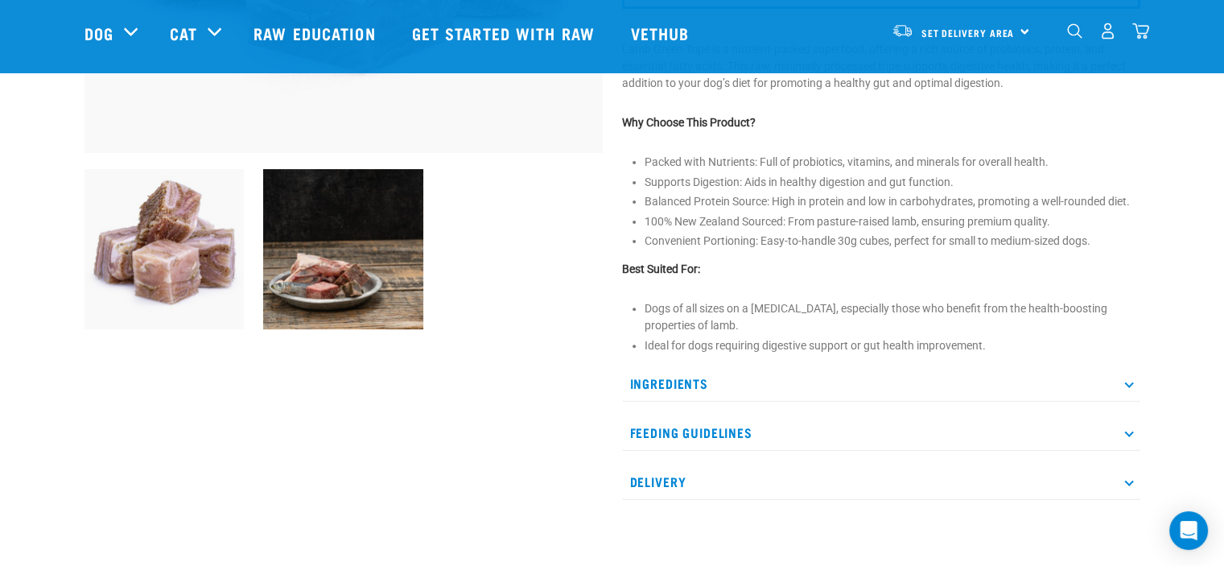  Describe the element at coordinates (902, 31) in the screenshot. I see `img: van-moving.png` at that location.